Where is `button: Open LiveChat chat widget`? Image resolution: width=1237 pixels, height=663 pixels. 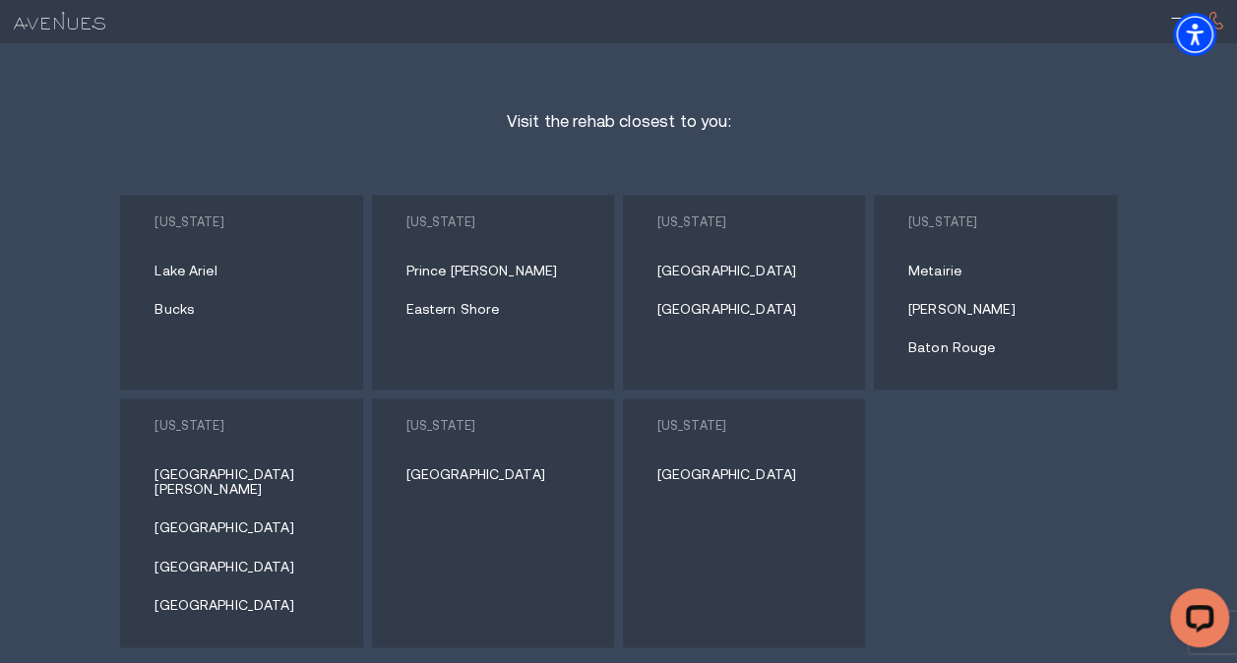 button: Open LiveChat chat widget is located at coordinates (45, 37).